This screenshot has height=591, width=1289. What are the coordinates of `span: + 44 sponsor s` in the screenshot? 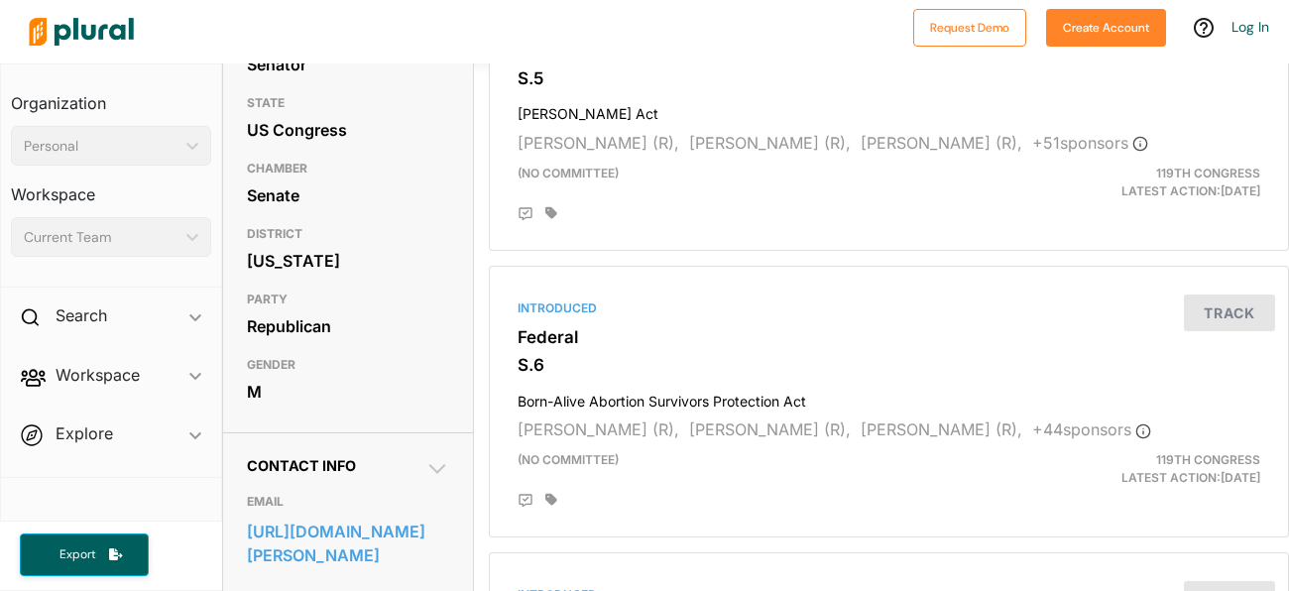 It's located at (1092, 429).